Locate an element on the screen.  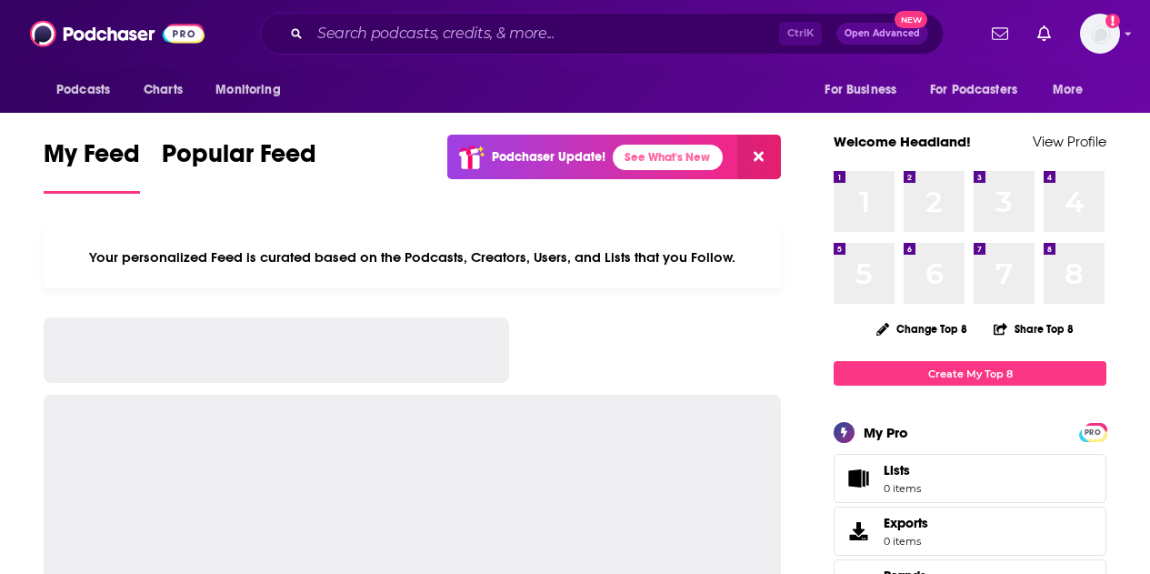
span: More is located at coordinates (1068, 90).